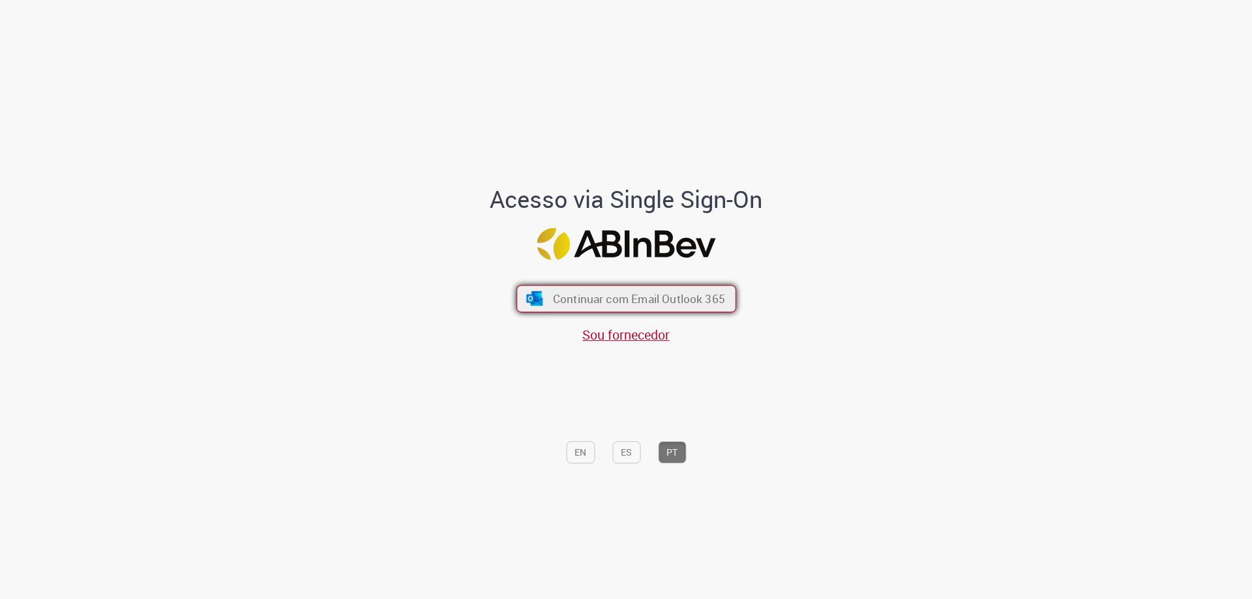  What do you see at coordinates (626, 335) in the screenshot?
I see `span: Sou fornecedor` at bounding box center [626, 335].